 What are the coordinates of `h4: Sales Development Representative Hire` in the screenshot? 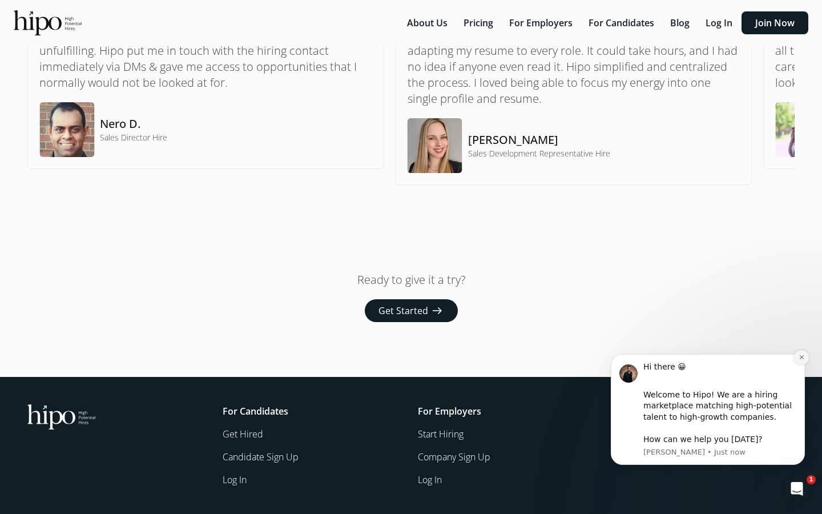 It's located at (539, 154).